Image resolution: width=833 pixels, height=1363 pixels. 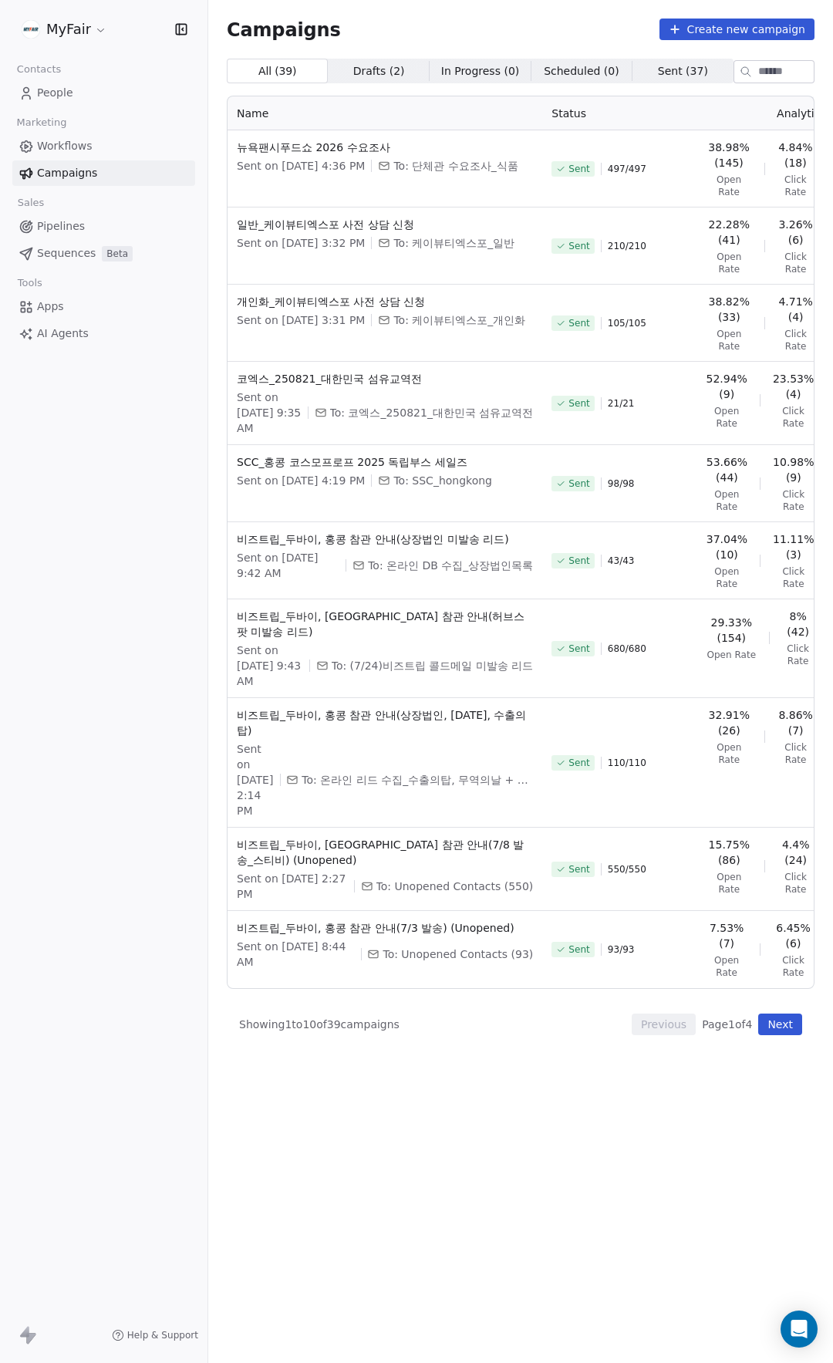 What do you see at coordinates (103, 226) in the screenshot?
I see `a: Pipelines` at bounding box center [103, 226].